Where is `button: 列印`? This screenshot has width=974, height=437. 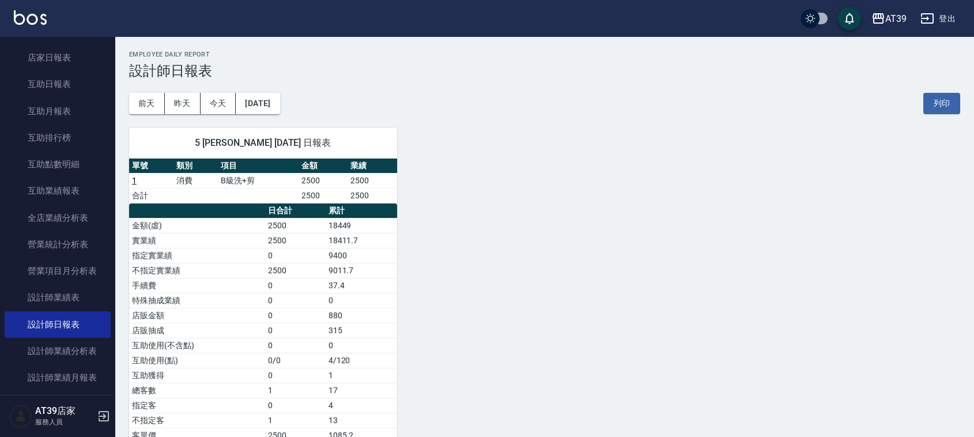 button: 列印 is located at coordinates (942, 103).